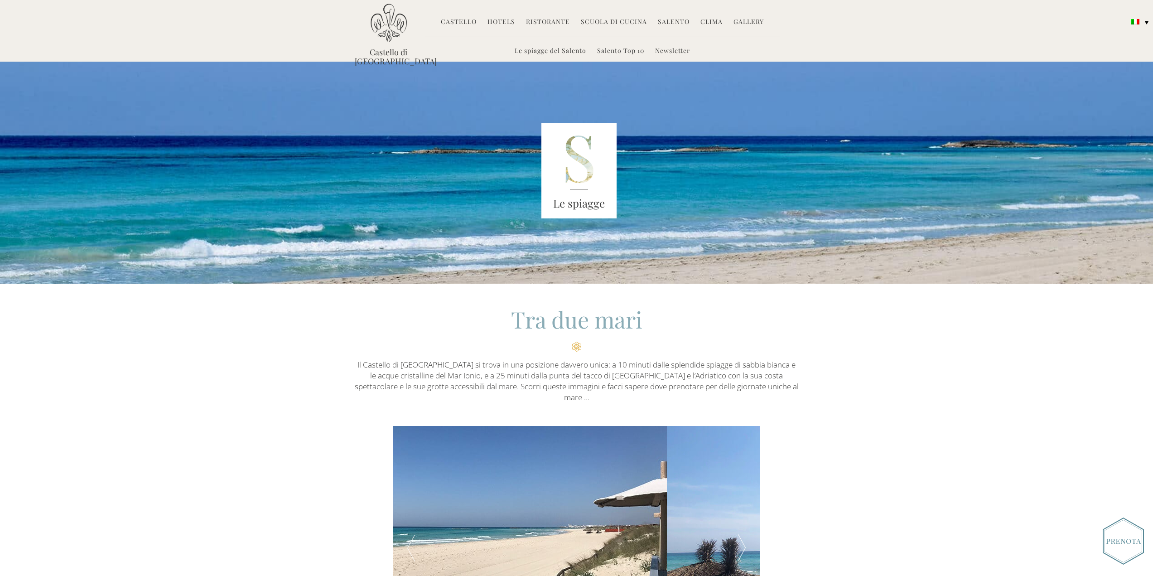  Describe the element at coordinates (1135, 22) in the screenshot. I see `img: Italiano` at that location.